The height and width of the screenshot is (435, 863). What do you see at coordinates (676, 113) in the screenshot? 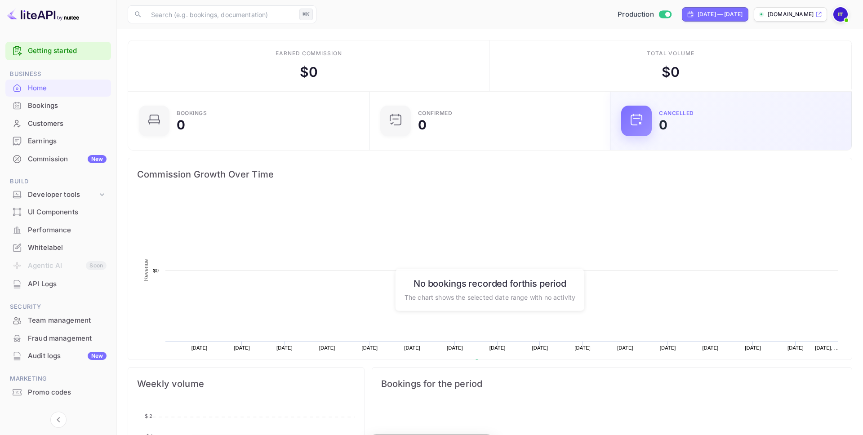
I see `div: CANCELLED` at bounding box center [676, 113].